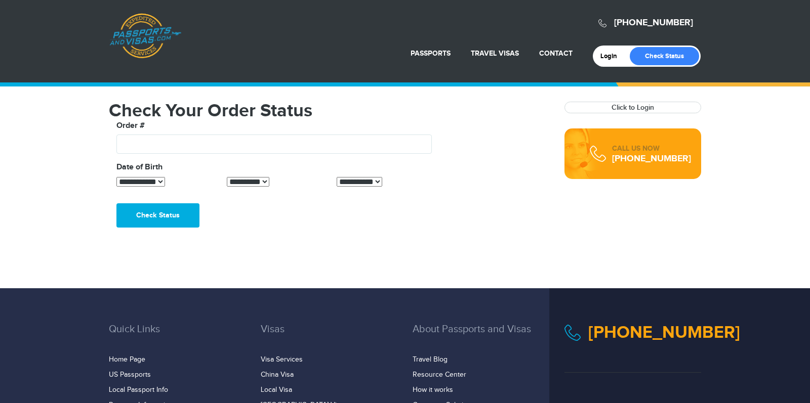  I want to click on a: Contact, so click(556, 53).